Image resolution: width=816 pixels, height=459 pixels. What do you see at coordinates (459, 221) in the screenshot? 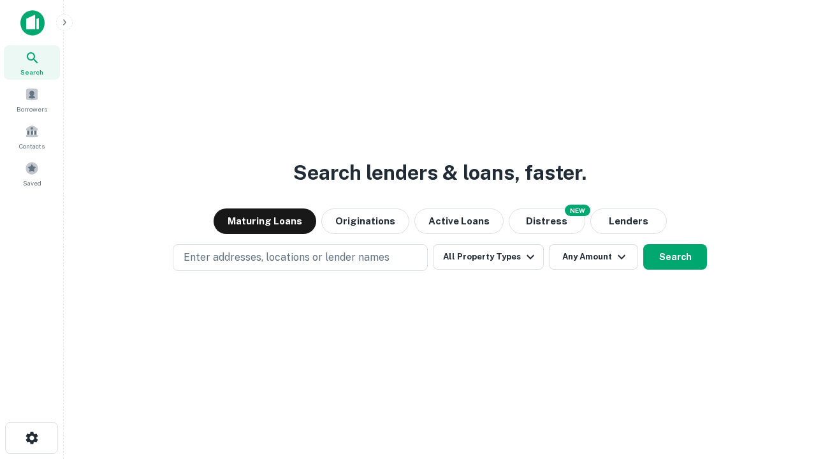
I see `button: Active Loans` at bounding box center [459, 221].